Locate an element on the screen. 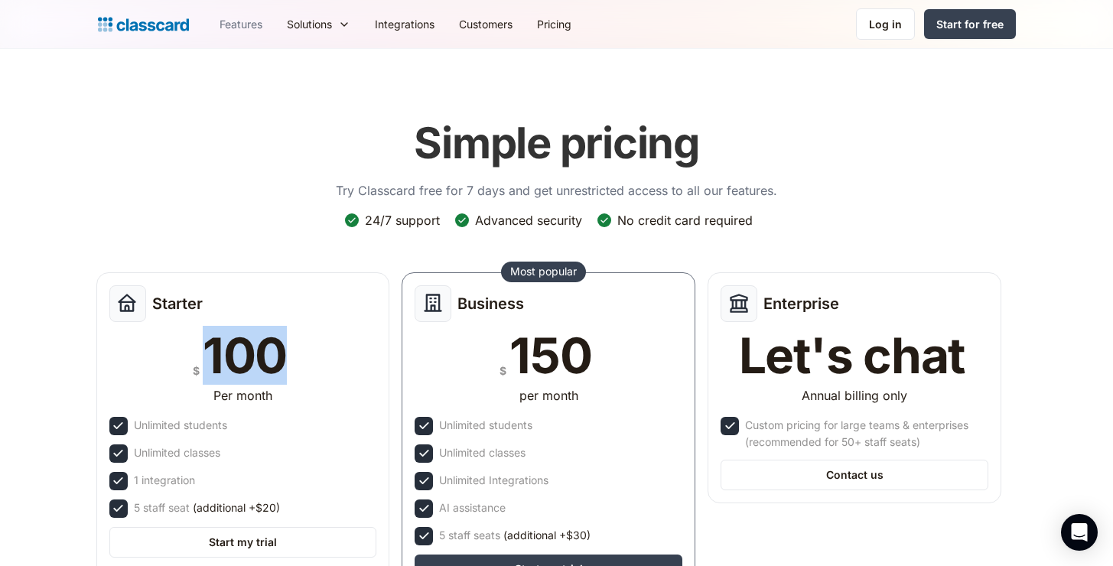 Image resolution: width=1113 pixels, height=566 pixels. h1: Simple pricing is located at coordinates (556, 143).